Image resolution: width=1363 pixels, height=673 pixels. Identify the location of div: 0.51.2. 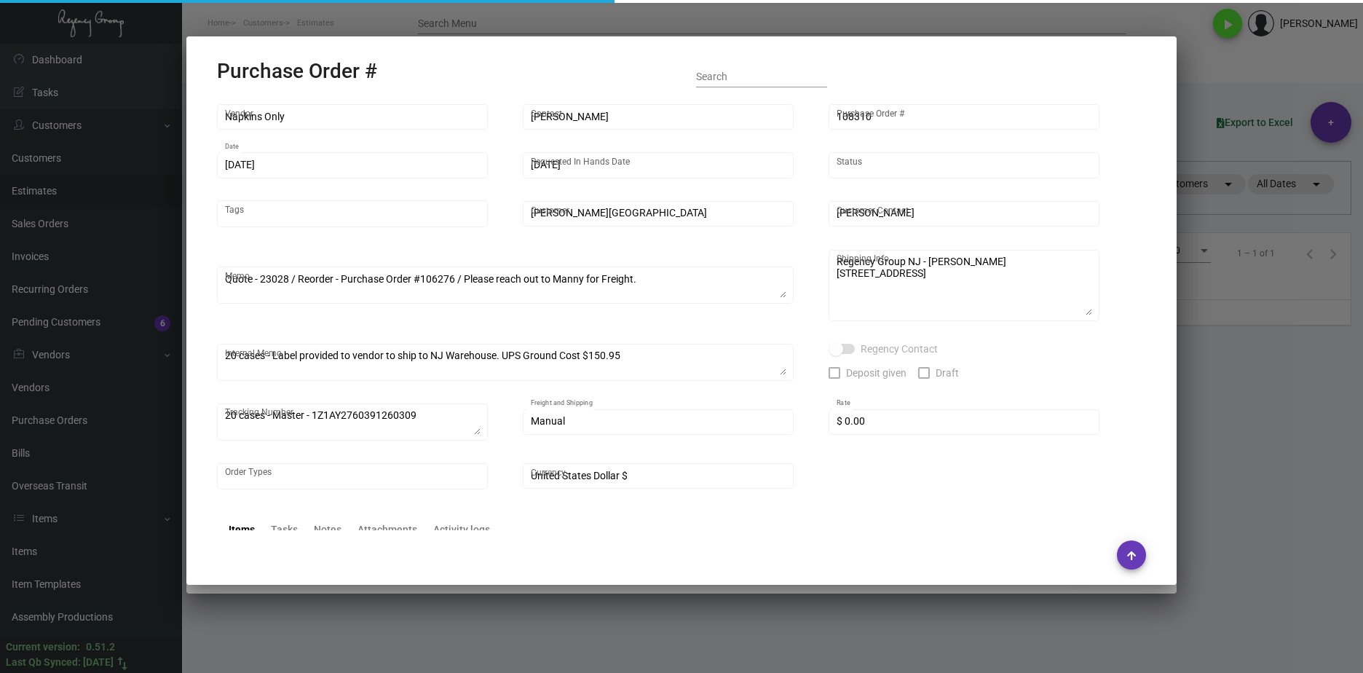
(100, 646).